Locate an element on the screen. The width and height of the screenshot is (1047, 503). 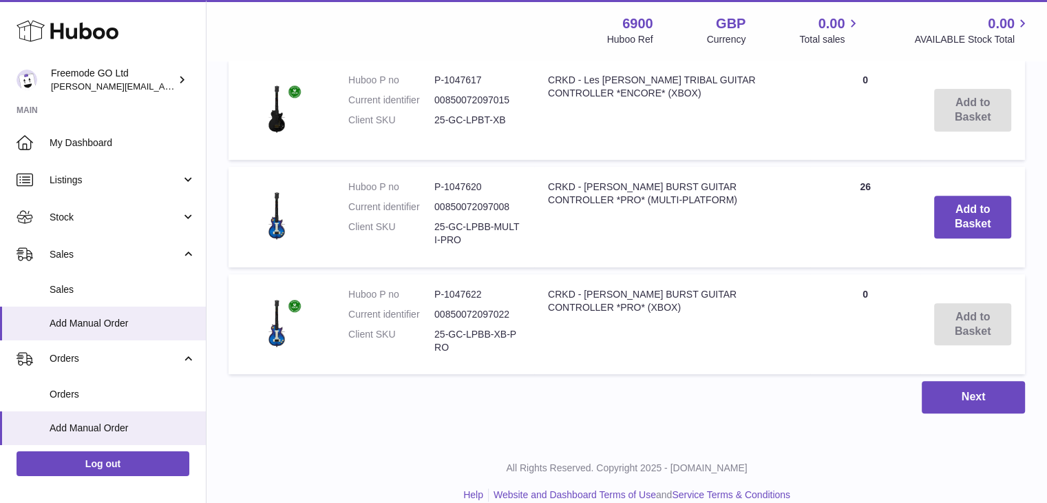
img: CRKD - Les Paul BLACK TRIBAL GUITAR CONTROLLER *ENCORE* (XBOX) is located at coordinates (277, 108).